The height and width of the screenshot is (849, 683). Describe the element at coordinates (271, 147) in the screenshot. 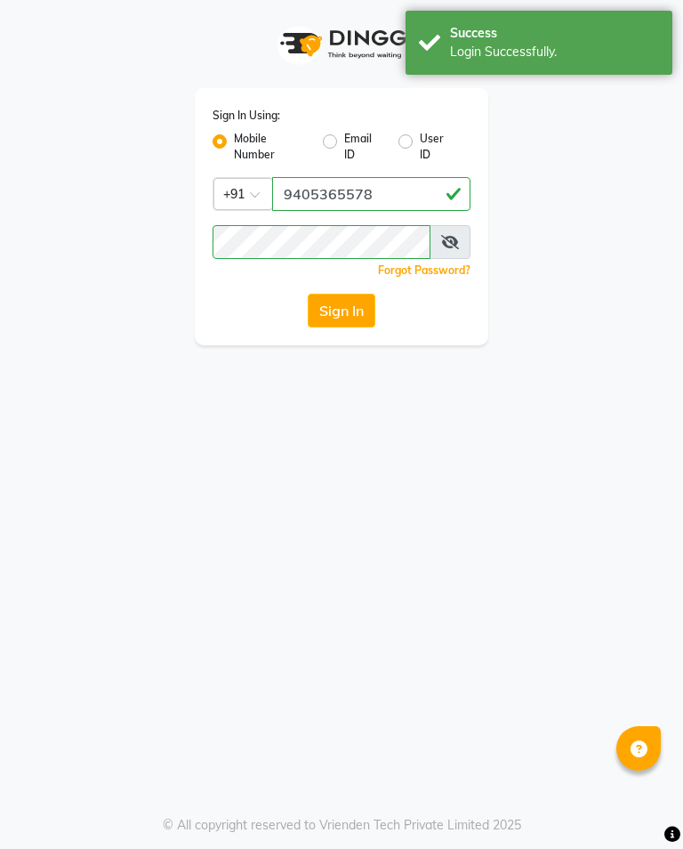

I see `label: Mobile Number` at that location.